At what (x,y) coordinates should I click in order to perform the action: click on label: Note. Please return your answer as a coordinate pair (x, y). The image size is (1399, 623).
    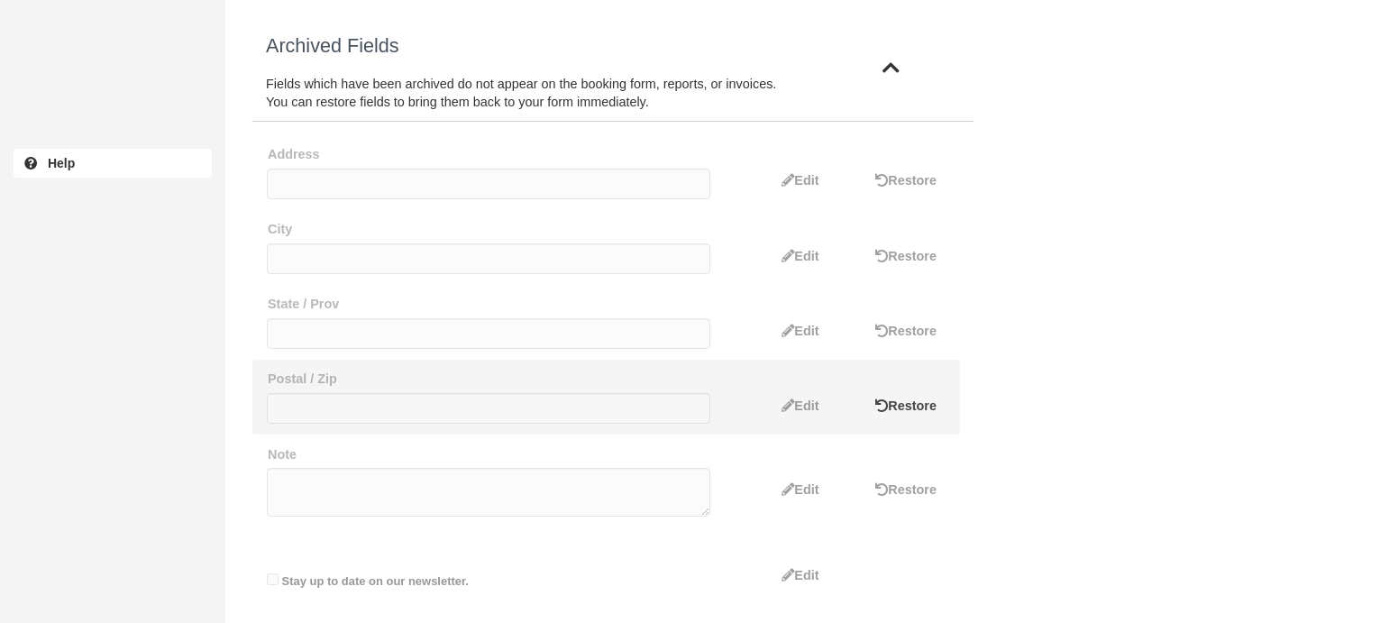
    Looking at the image, I should click on (282, 454).